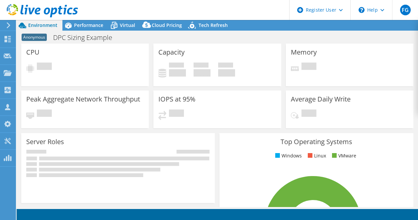  What do you see at coordinates (45, 142) in the screenshot?
I see `h3: Server Roles` at bounding box center [45, 142].